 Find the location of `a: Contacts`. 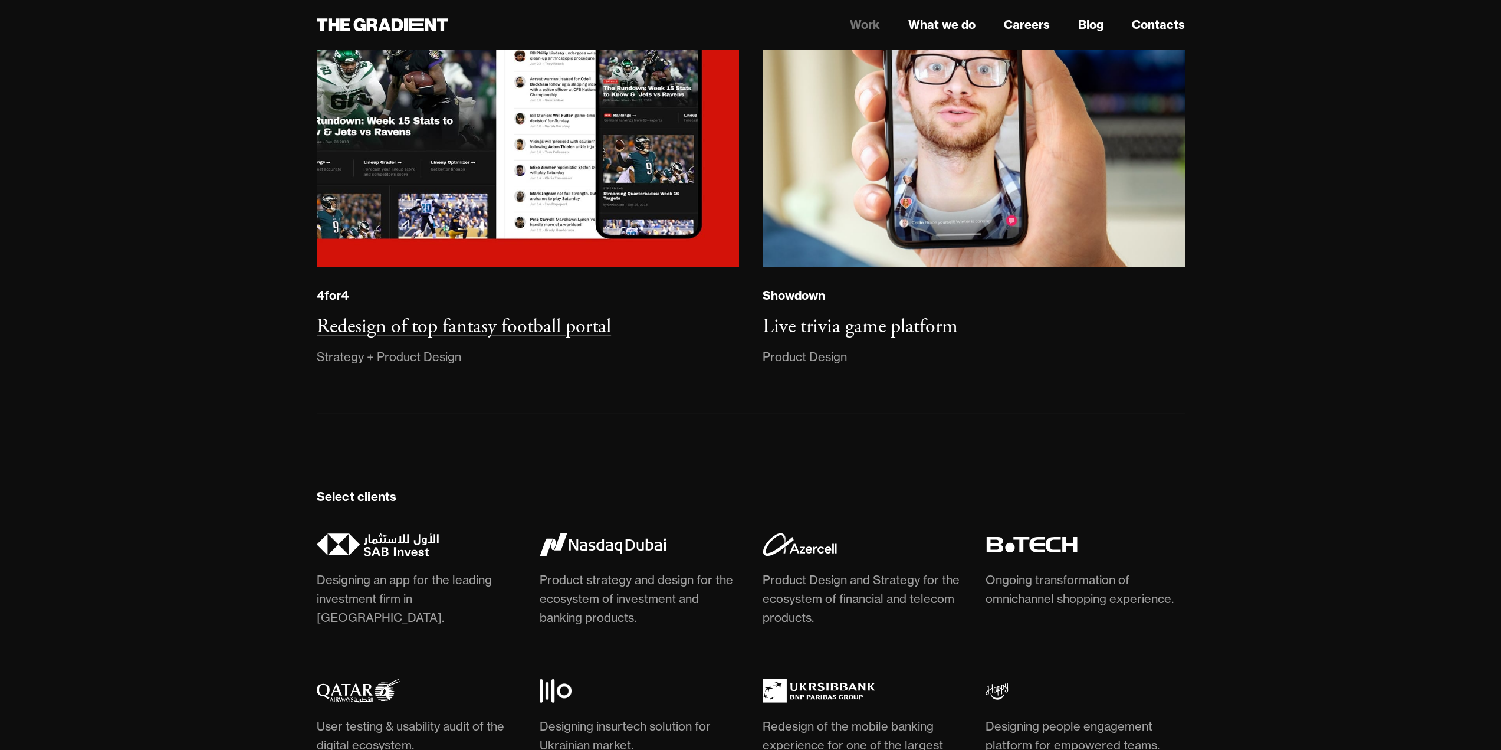

a: Contacts is located at coordinates (1158, 25).